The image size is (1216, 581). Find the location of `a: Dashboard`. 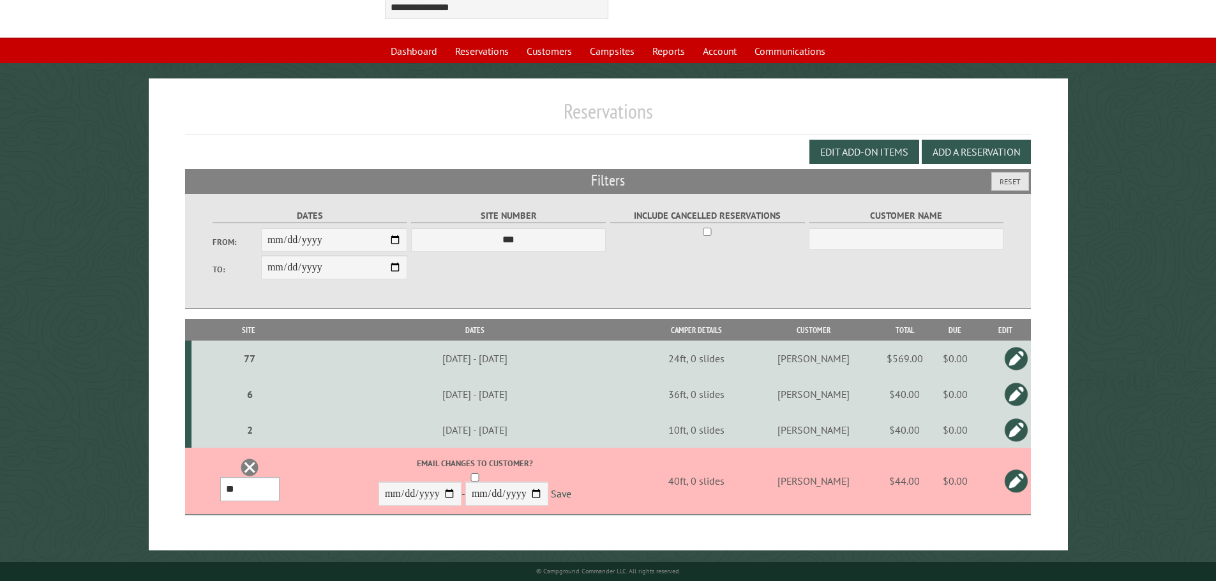

a: Dashboard is located at coordinates (414, 51).